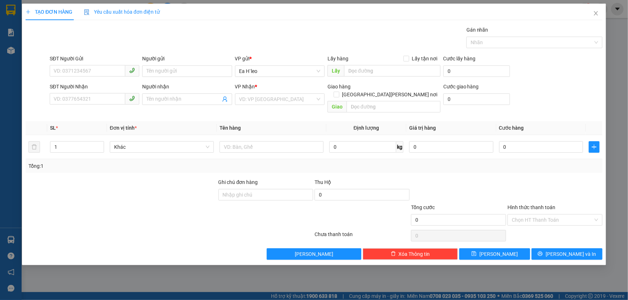  I want to click on span: user-add, so click(225, 99).